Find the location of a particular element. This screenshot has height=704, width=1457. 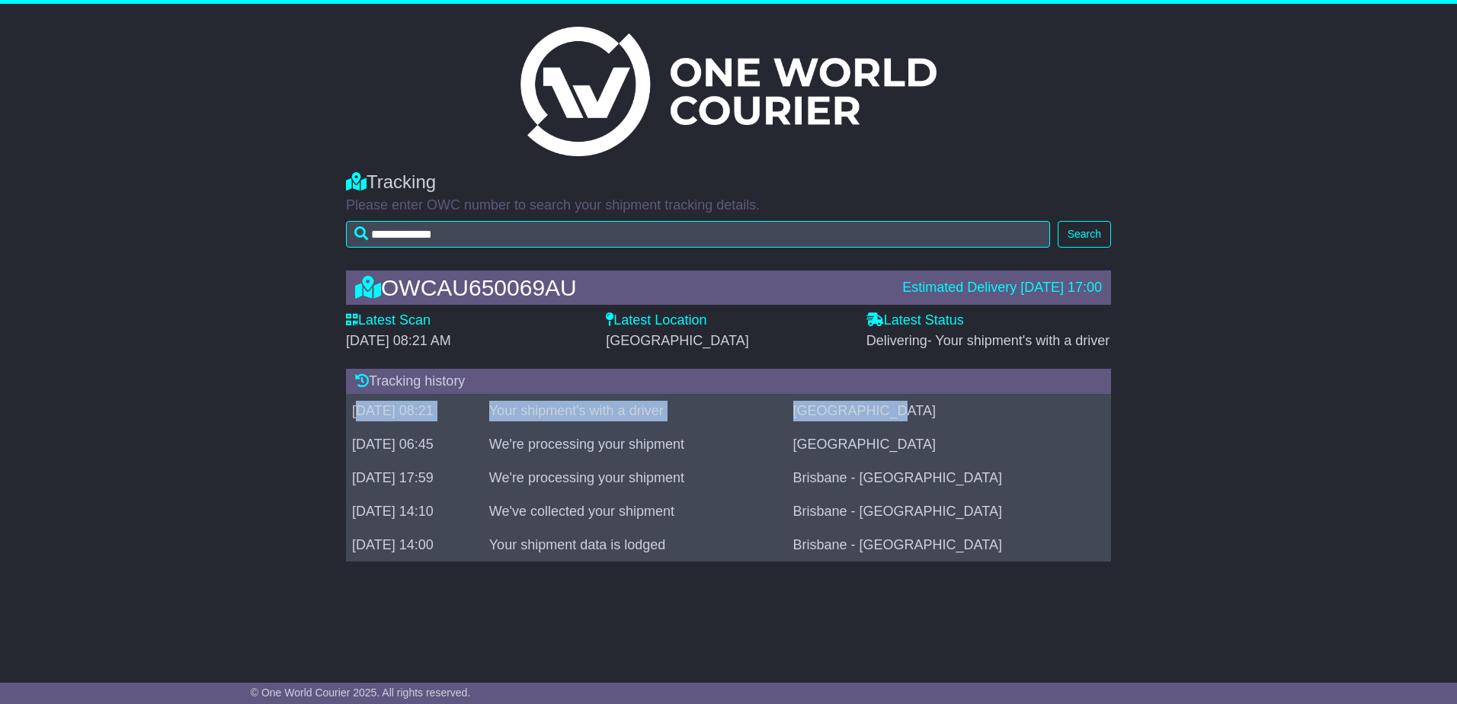

td: We've collected your shipment is located at coordinates (635, 512).